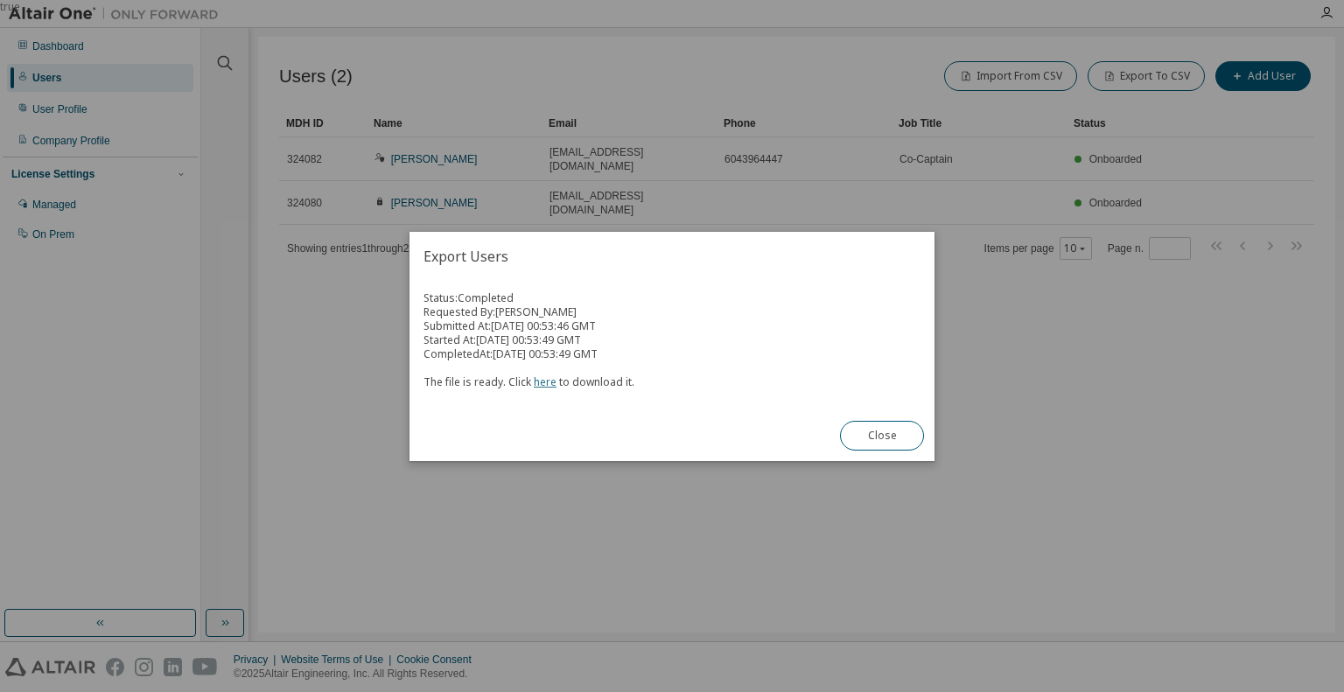  What do you see at coordinates (672, 375) in the screenshot?
I see `div: The file is ready. Click to download it.` at bounding box center [672, 375].